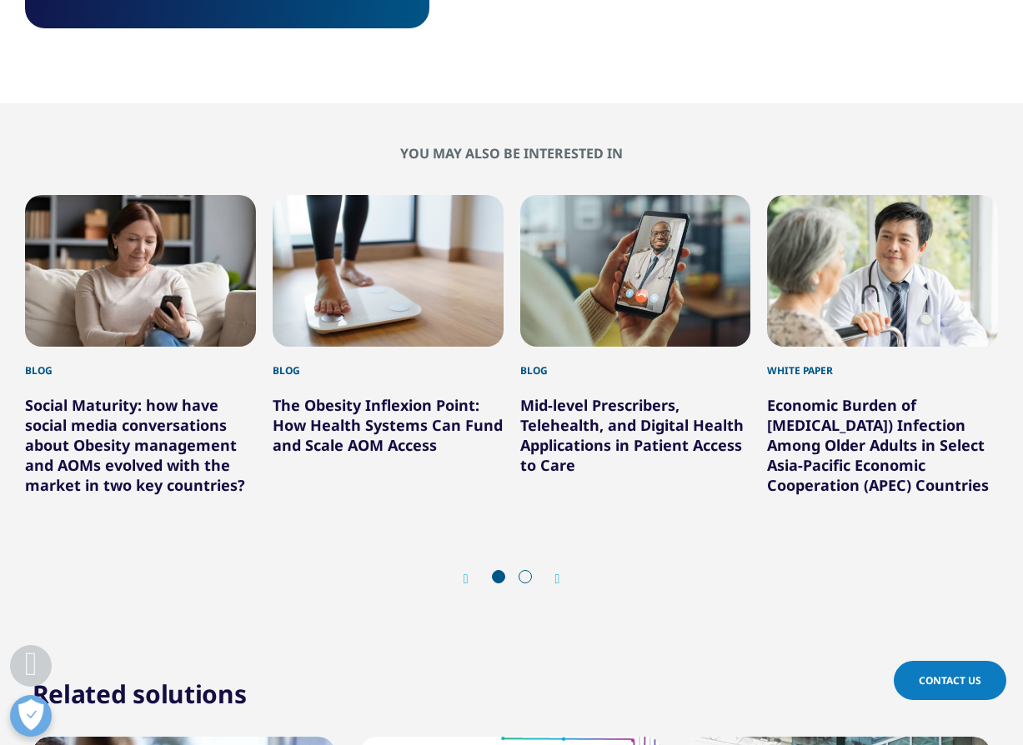 The height and width of the screenshot is (745, 1023). I want to click on a: The Obesity Inflexion Point: How Health Systems Can Fund and Scale AOM Access, so click(388, 425).